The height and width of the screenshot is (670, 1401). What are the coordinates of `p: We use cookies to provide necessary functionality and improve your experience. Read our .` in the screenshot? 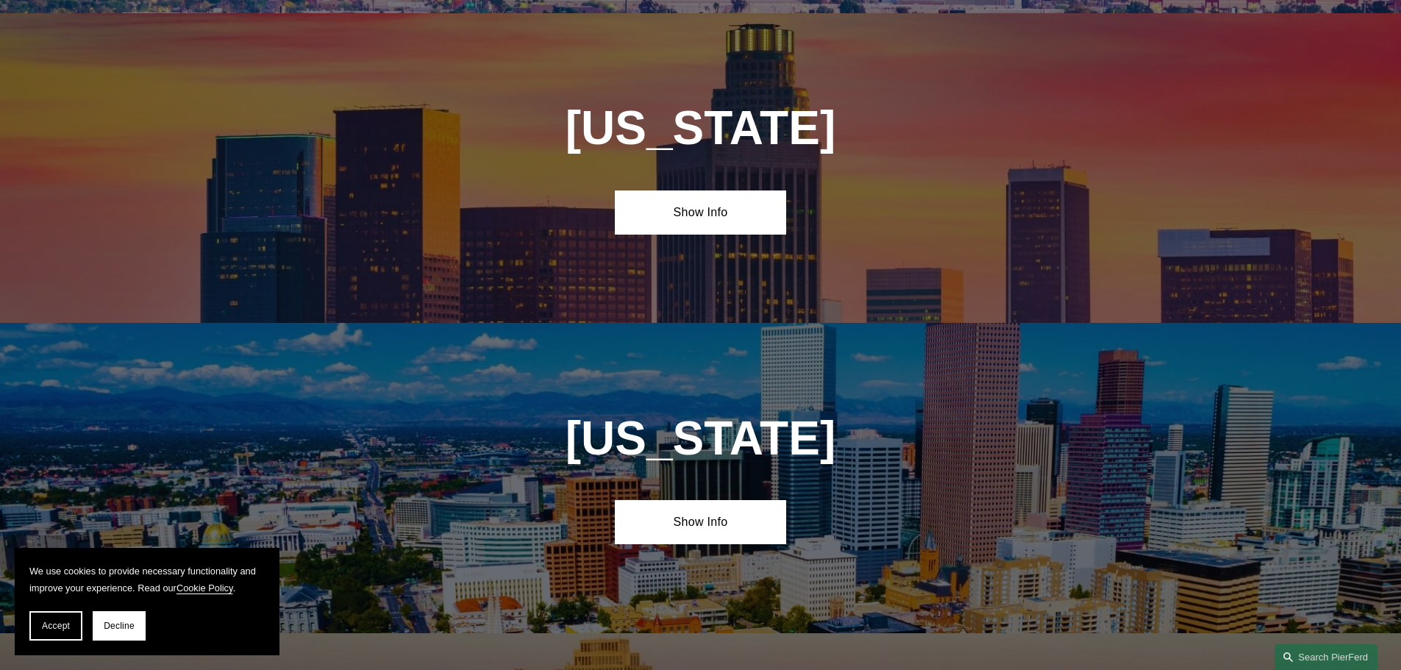 It's located at (147, 579).